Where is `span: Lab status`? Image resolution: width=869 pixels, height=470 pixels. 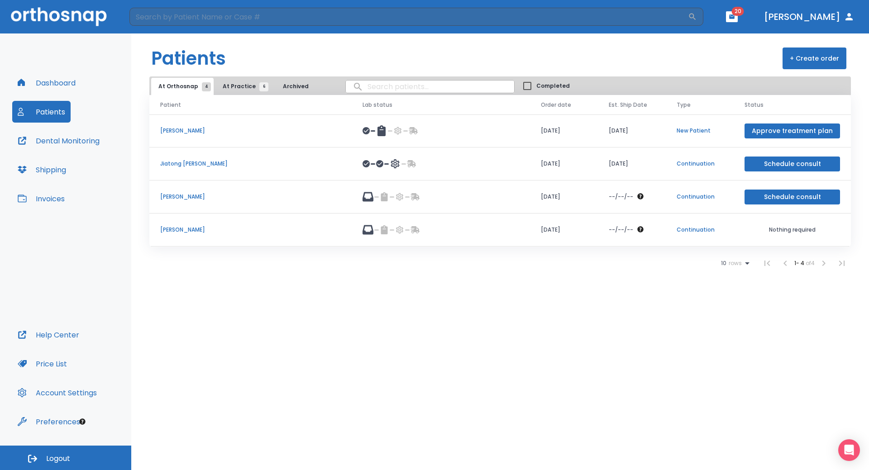
span: Lab status is located at coordinates (377, 105).